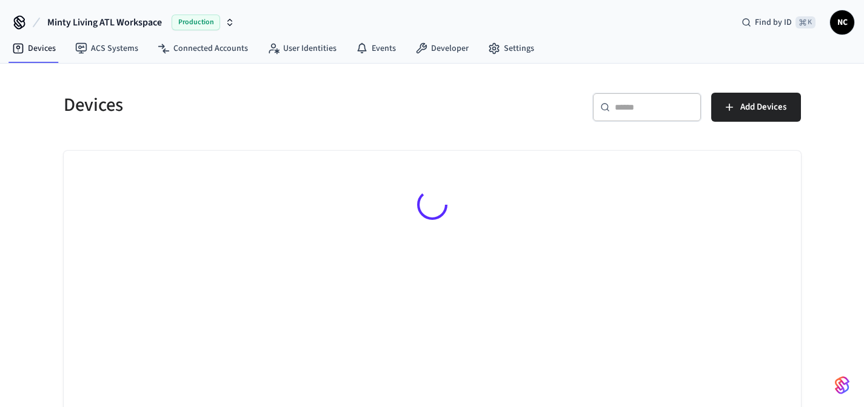  I want to click on span: NC, so click(842, 22).